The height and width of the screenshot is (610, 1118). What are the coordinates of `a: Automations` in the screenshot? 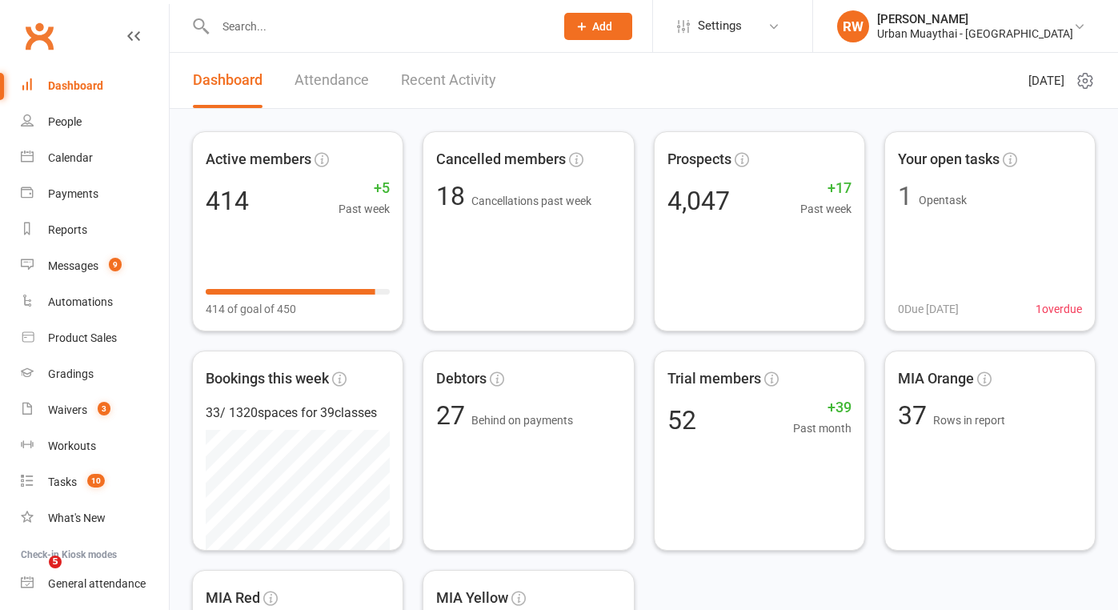 It's located at (94, 302).